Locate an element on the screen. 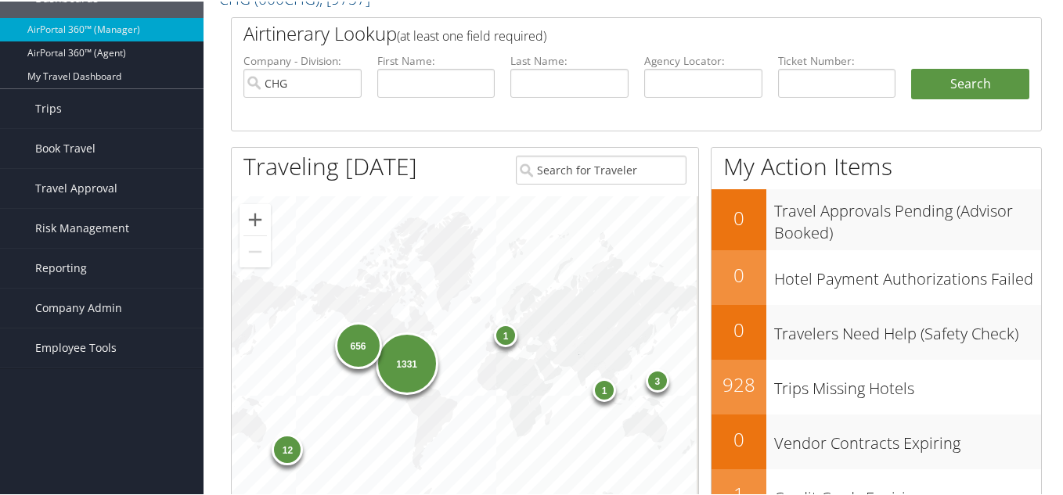  span: Travel Approval is located at coordinates (76, 187).